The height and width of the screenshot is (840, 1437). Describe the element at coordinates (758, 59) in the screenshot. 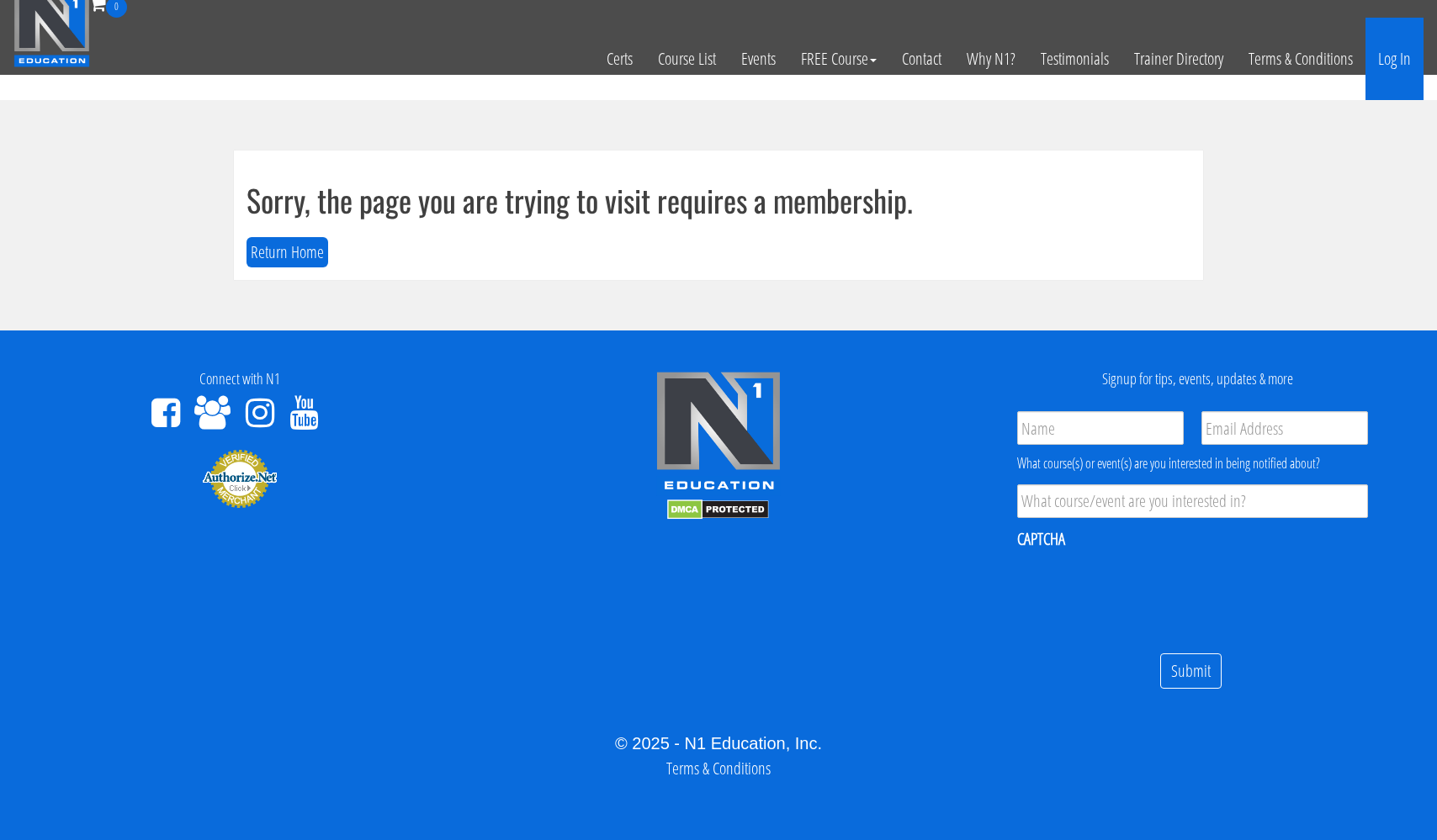

I see `a: Events` at that location.